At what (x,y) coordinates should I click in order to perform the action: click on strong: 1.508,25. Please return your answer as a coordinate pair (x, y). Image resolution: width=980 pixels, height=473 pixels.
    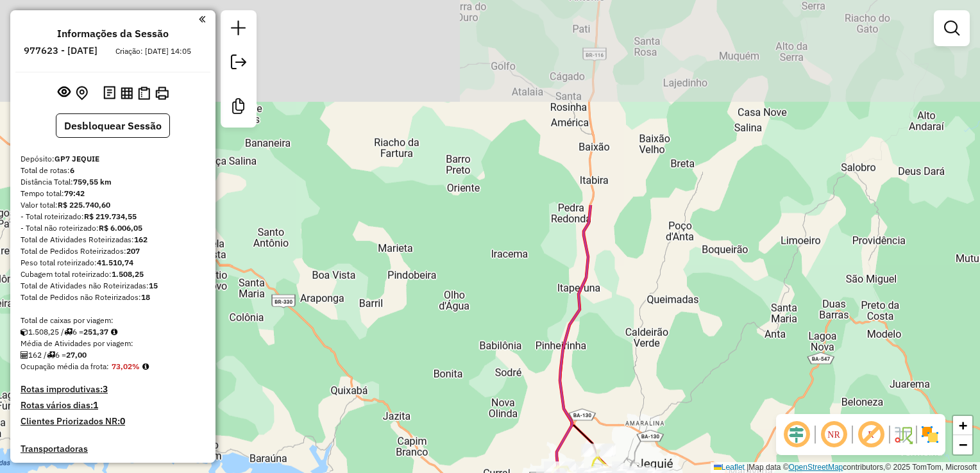
    Looking at the image, I should click on (128, 274).